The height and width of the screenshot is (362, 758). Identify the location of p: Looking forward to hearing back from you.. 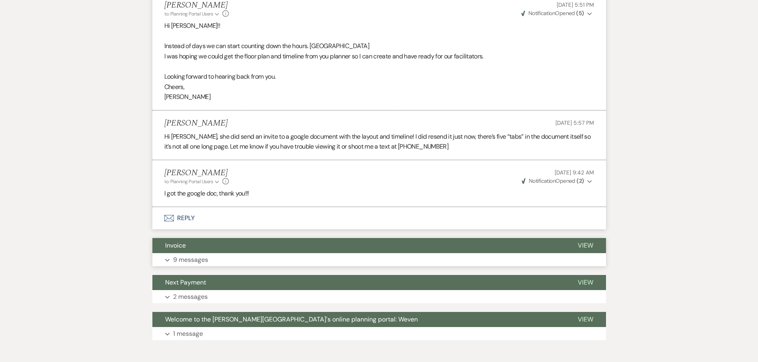
(379, 77).